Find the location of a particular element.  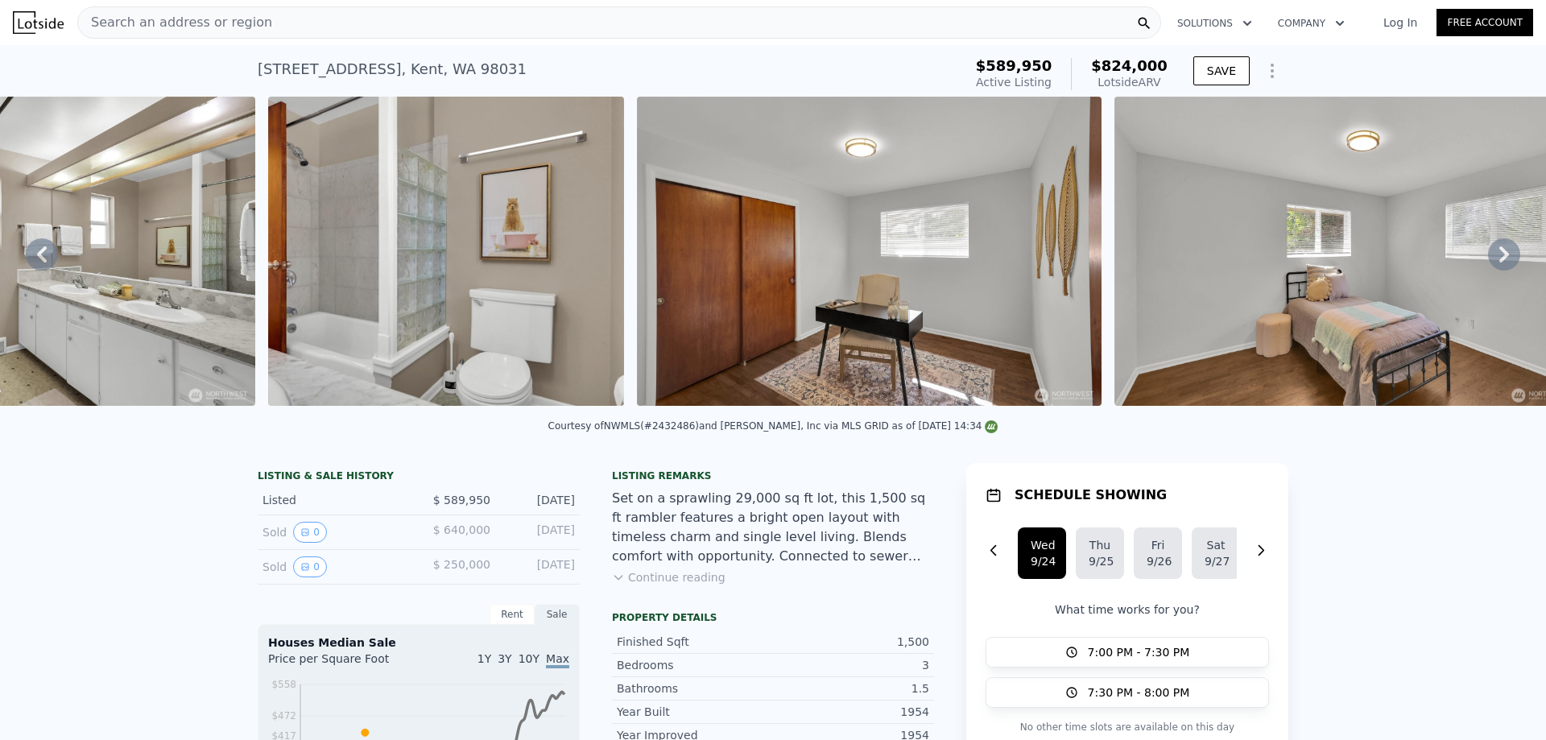

div: Listing remarks is located at coordinates (773, 476).